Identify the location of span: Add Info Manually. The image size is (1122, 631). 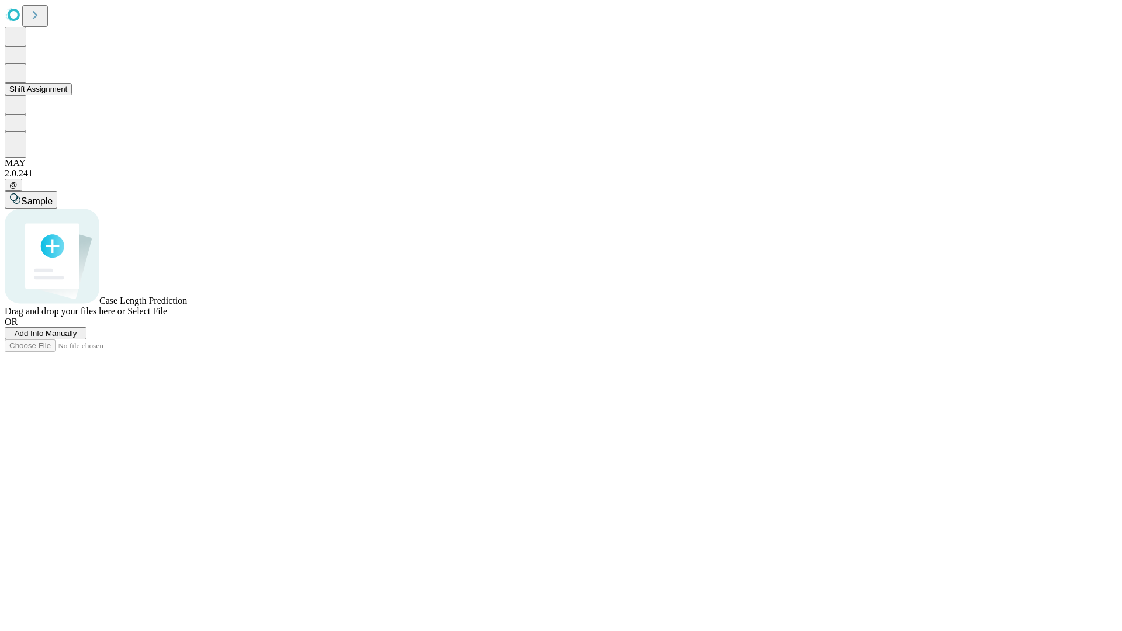
(46, 333).